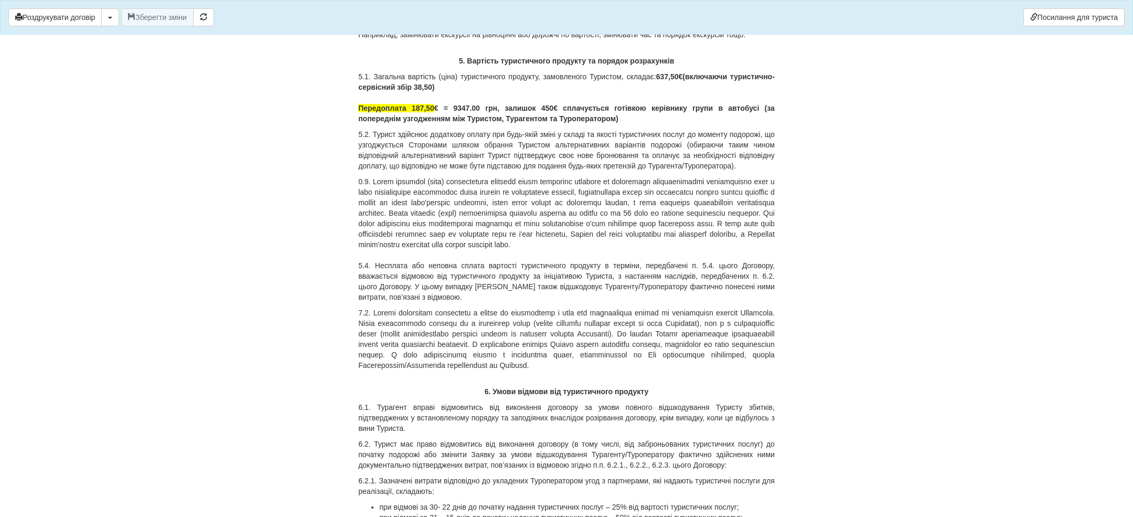  What do you see at coordinates (567, 454) in the screenshot?
I see `p: 6.2. Турист має право відмовитись від виконання договору (в тому числі, від заброньованих туристи...` at bounding box center [567, 454].